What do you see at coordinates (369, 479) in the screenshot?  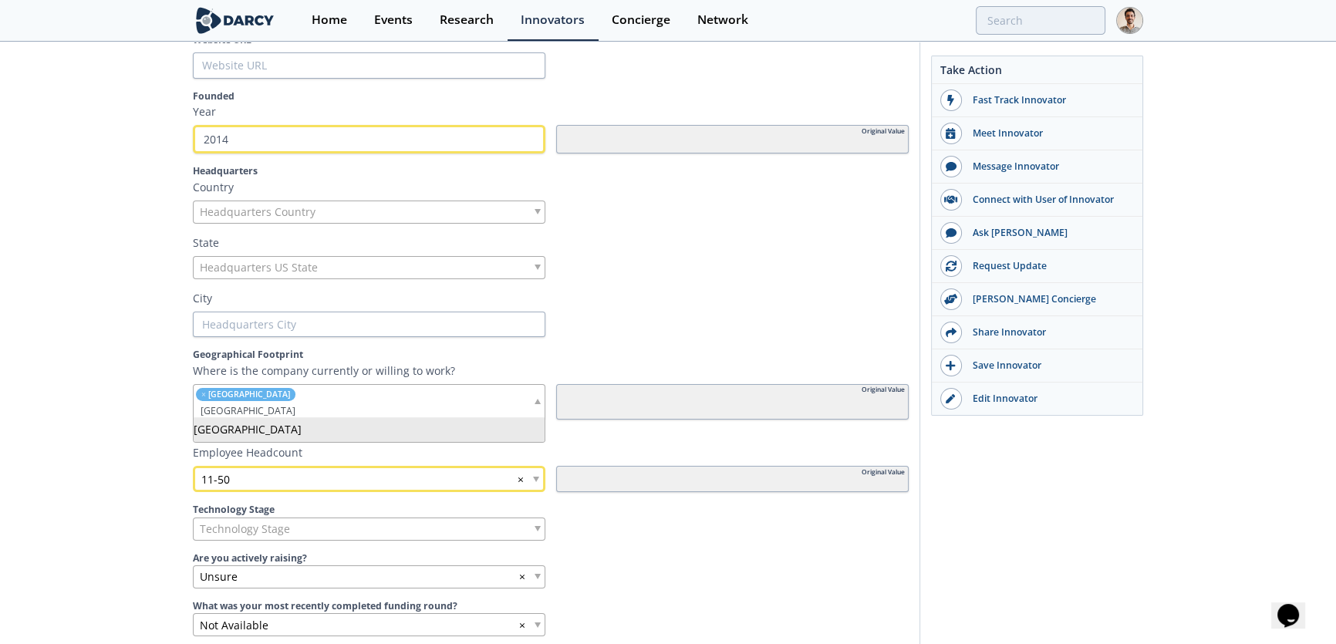 I see `div: 11-50 ×` at bounding box center [369, 479].